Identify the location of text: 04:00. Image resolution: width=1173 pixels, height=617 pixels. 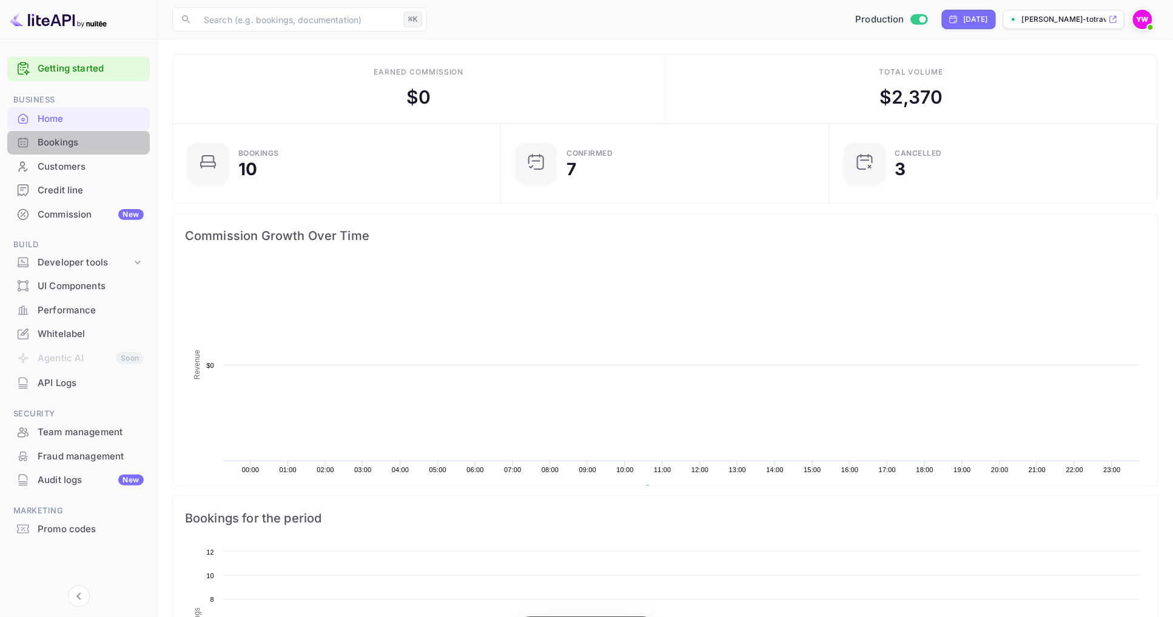
(400, 470).